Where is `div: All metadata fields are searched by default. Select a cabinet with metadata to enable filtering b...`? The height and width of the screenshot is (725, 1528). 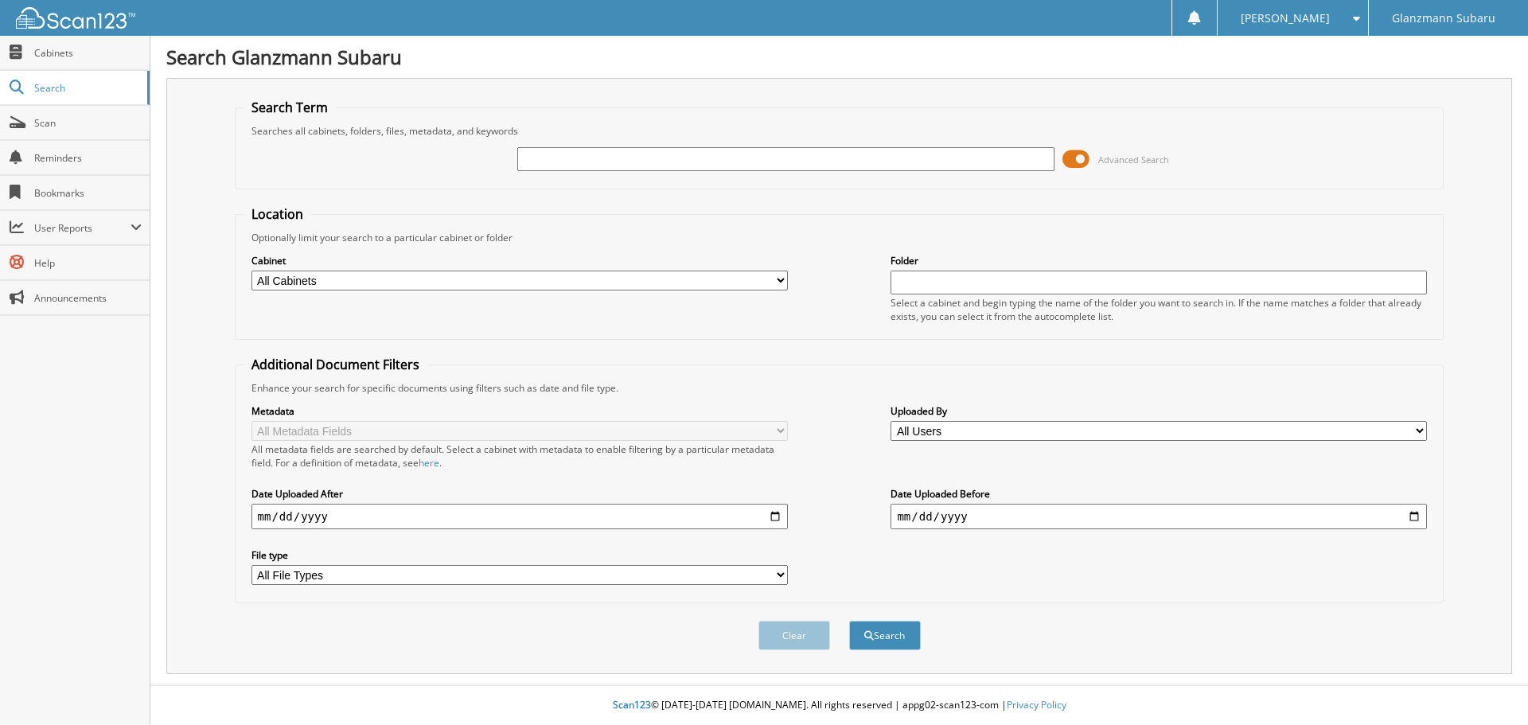 div: All metadata fields are searched by default. Select a cabinet with metadata to enable filtering b... is located at coordinates (520, 456).